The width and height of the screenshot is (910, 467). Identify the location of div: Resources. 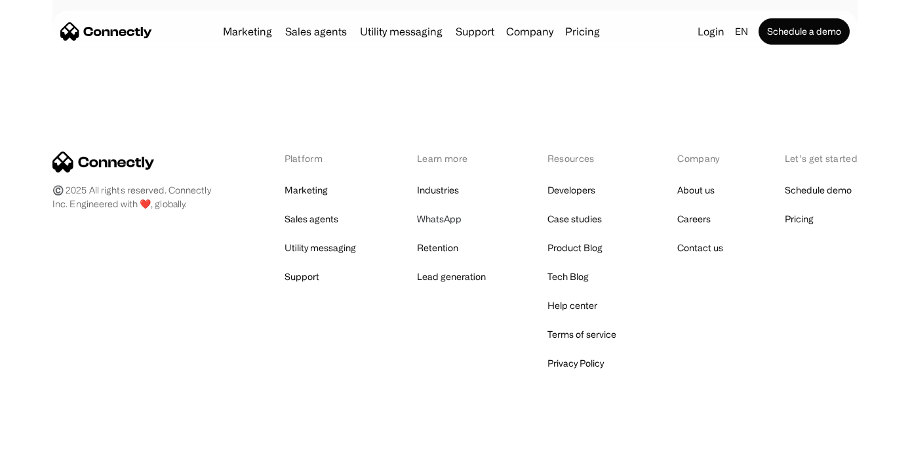
(581, 158).